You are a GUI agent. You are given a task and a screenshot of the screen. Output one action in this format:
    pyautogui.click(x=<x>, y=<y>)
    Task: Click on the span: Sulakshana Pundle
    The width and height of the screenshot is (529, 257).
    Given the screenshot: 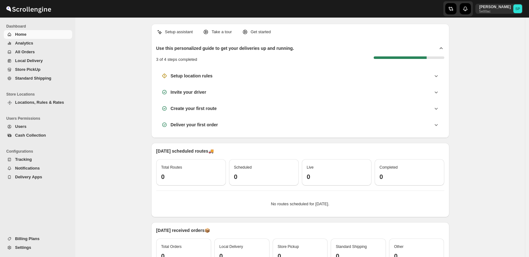 What is the action you would take?
    pyautogui.click(x=518, y=9)
    